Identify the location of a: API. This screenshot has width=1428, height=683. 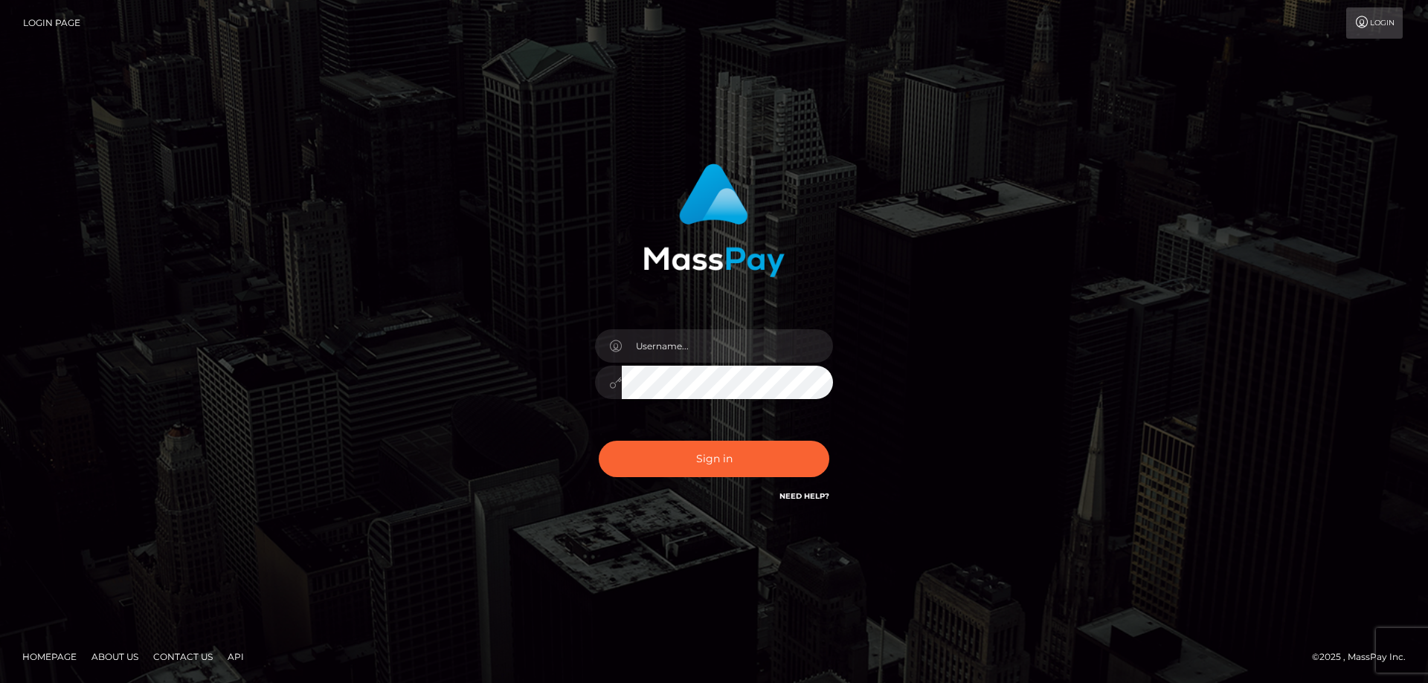
(236, 657).